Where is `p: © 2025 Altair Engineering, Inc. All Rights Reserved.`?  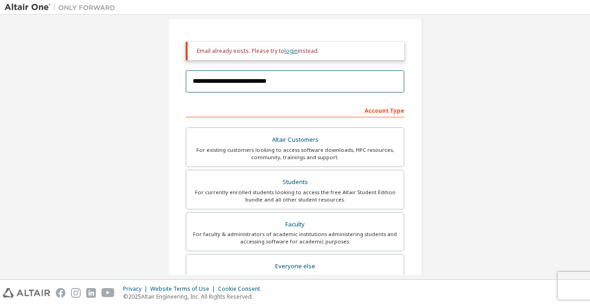 p: © 2025 Altair Engineering, Inc. All Rights Reserved. is located at coordinates (194, 297).